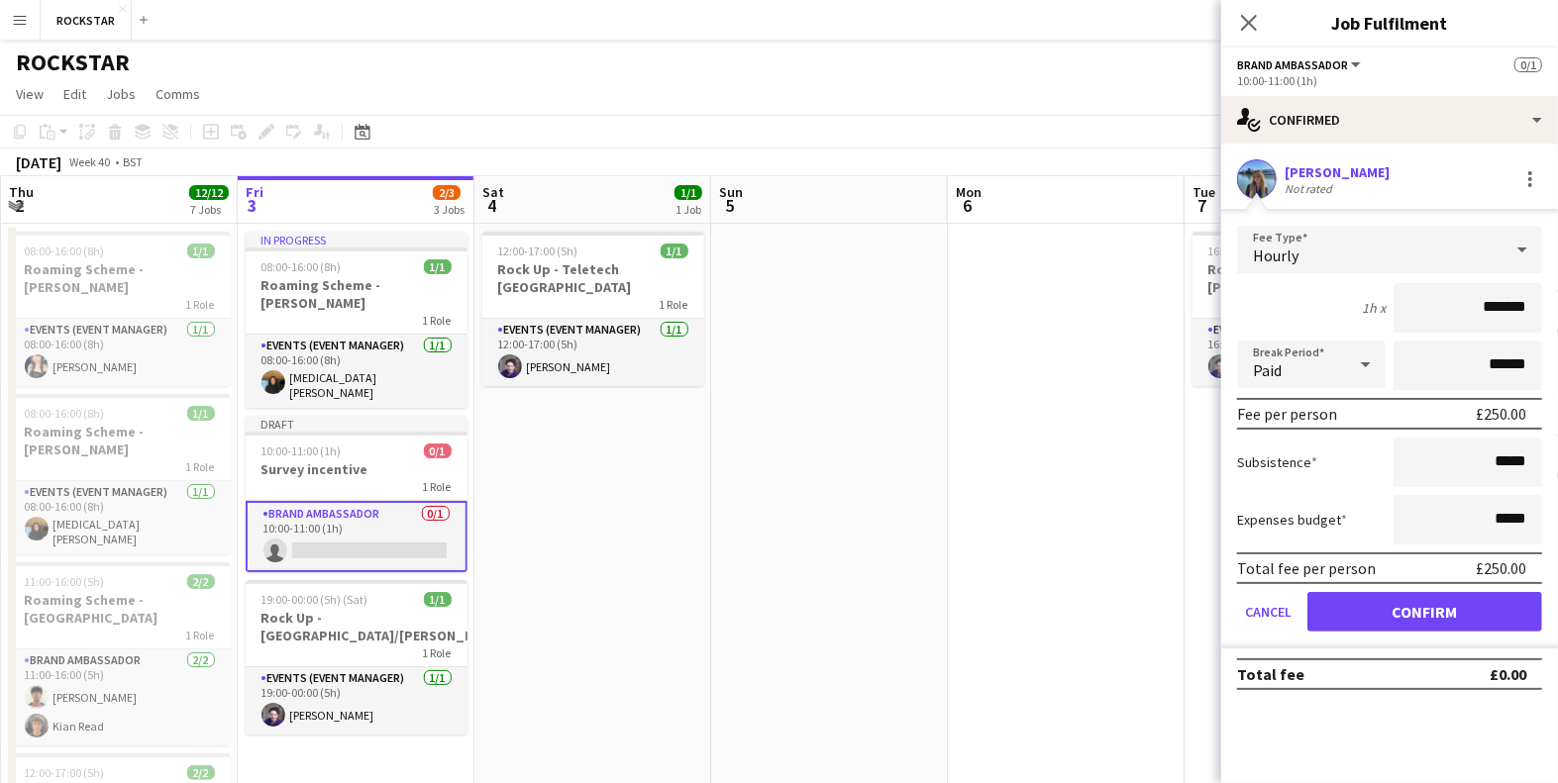  What do you see at coordinates (731, 192) in the screenshot?
I see `span: Sun` at bounding box center [731, 192].